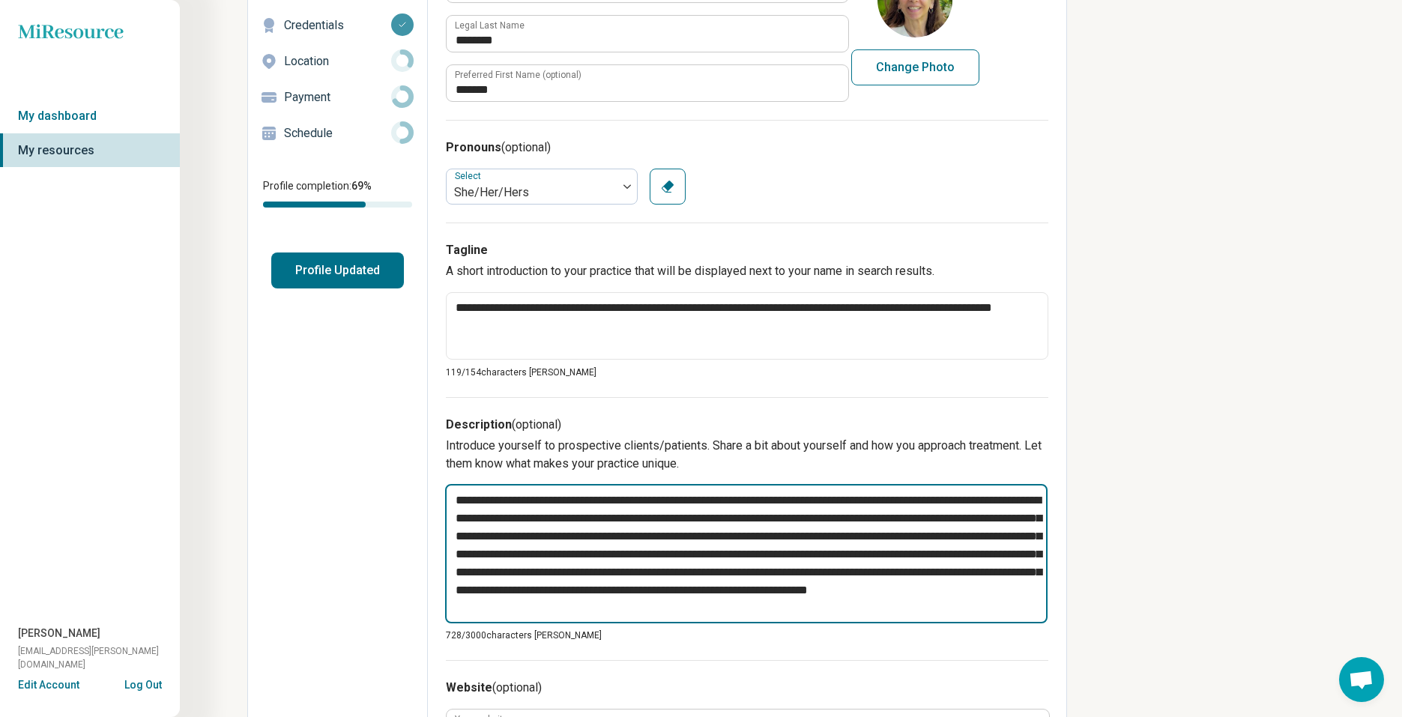  What do you see at coordinates (747, 425) in the screenshot?
I see `h3: Description` at bounding box center [747, 425].